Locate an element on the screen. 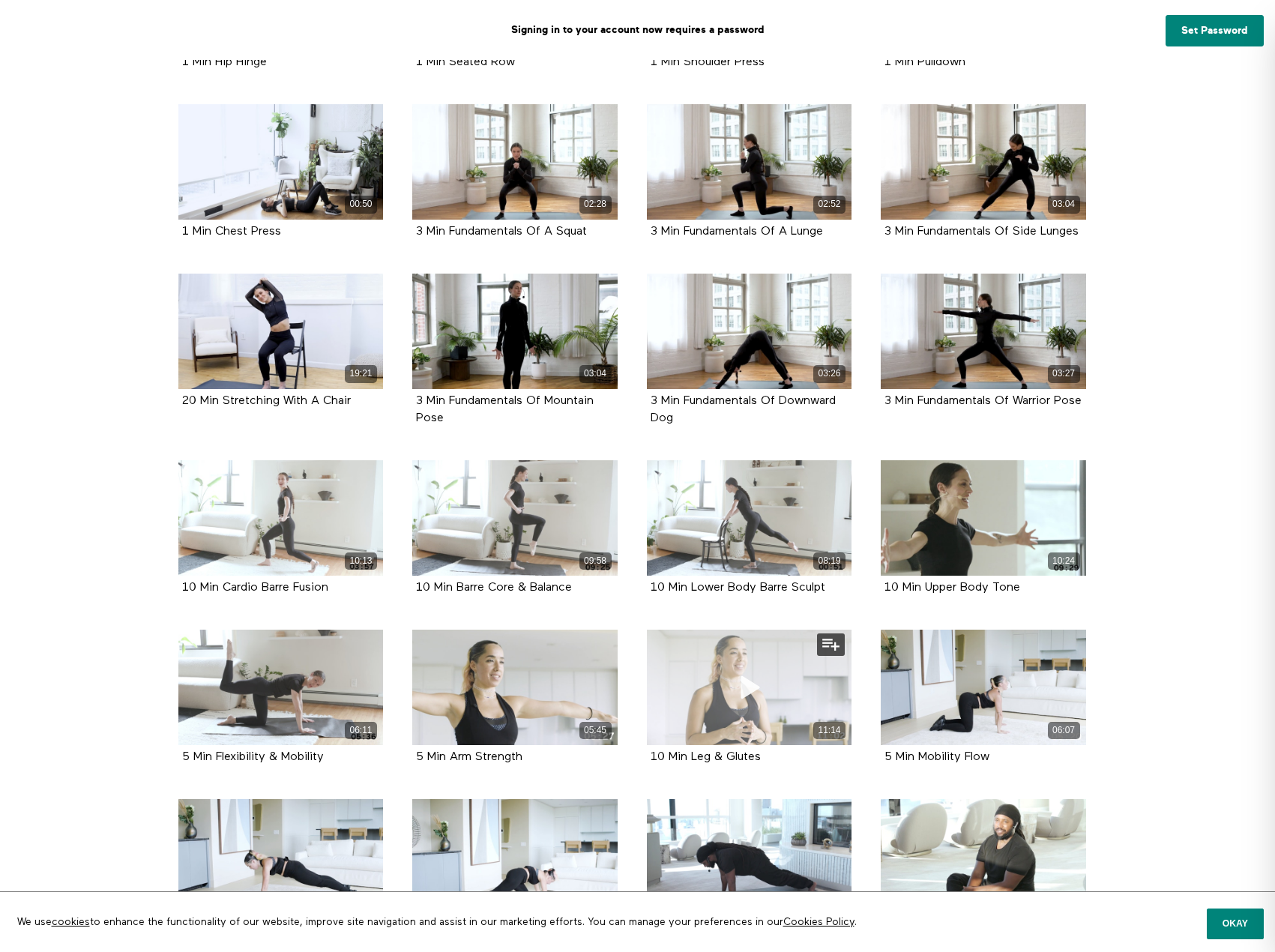 This screenshot has width=1275, height=952. a: 3 Min Fundamentals Of Mountain Pose is located at coordinates (505, 409).